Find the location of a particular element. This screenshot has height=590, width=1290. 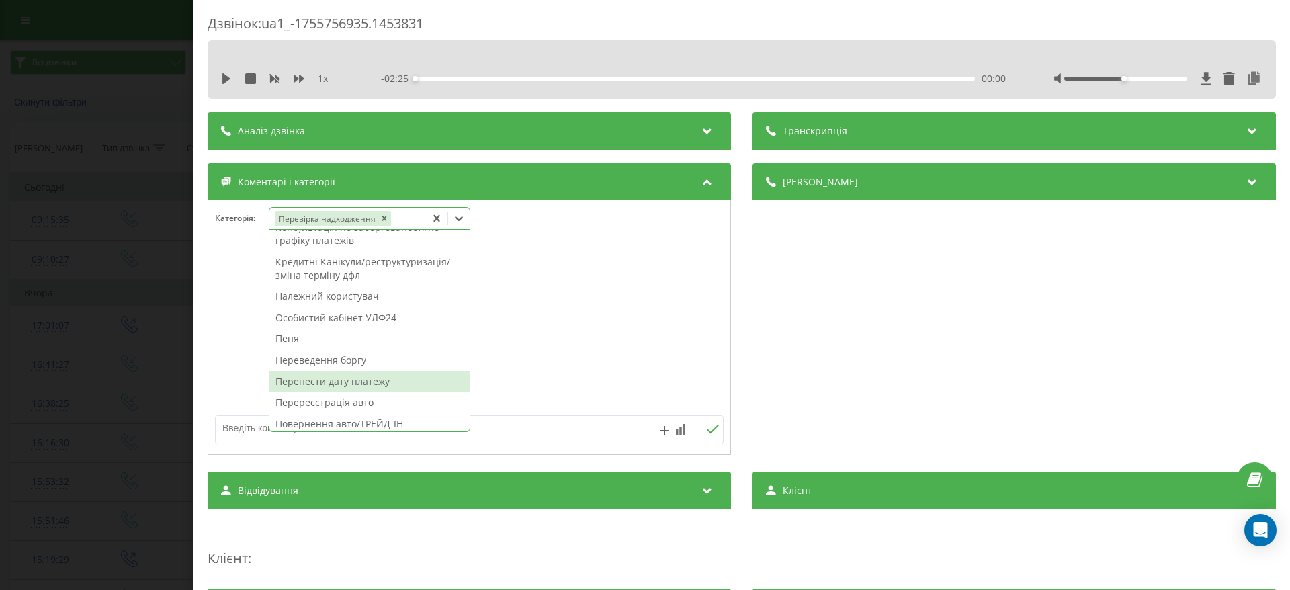

div: Дзвінок : ua1_-1755756935.1453831 is located at coordinates (742, 27).